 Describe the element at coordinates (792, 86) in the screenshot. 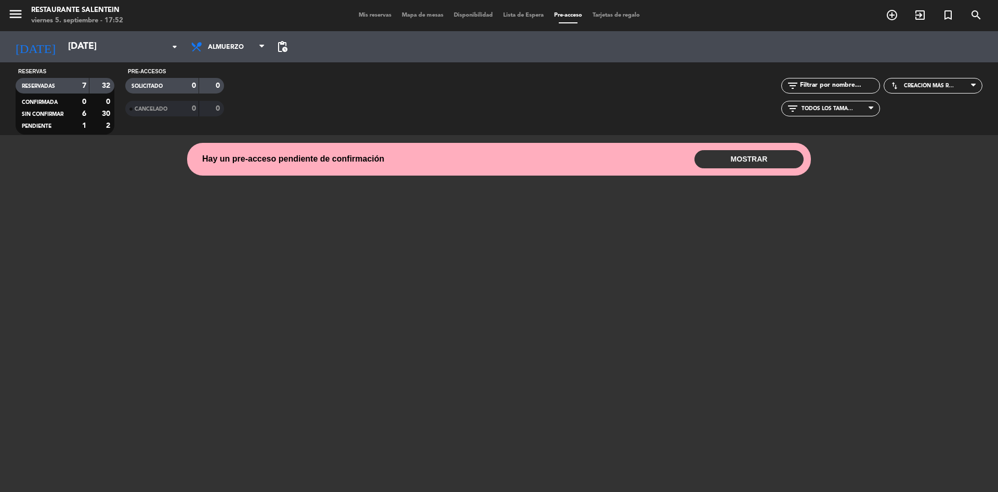

I see `i: filter_list` at that location.